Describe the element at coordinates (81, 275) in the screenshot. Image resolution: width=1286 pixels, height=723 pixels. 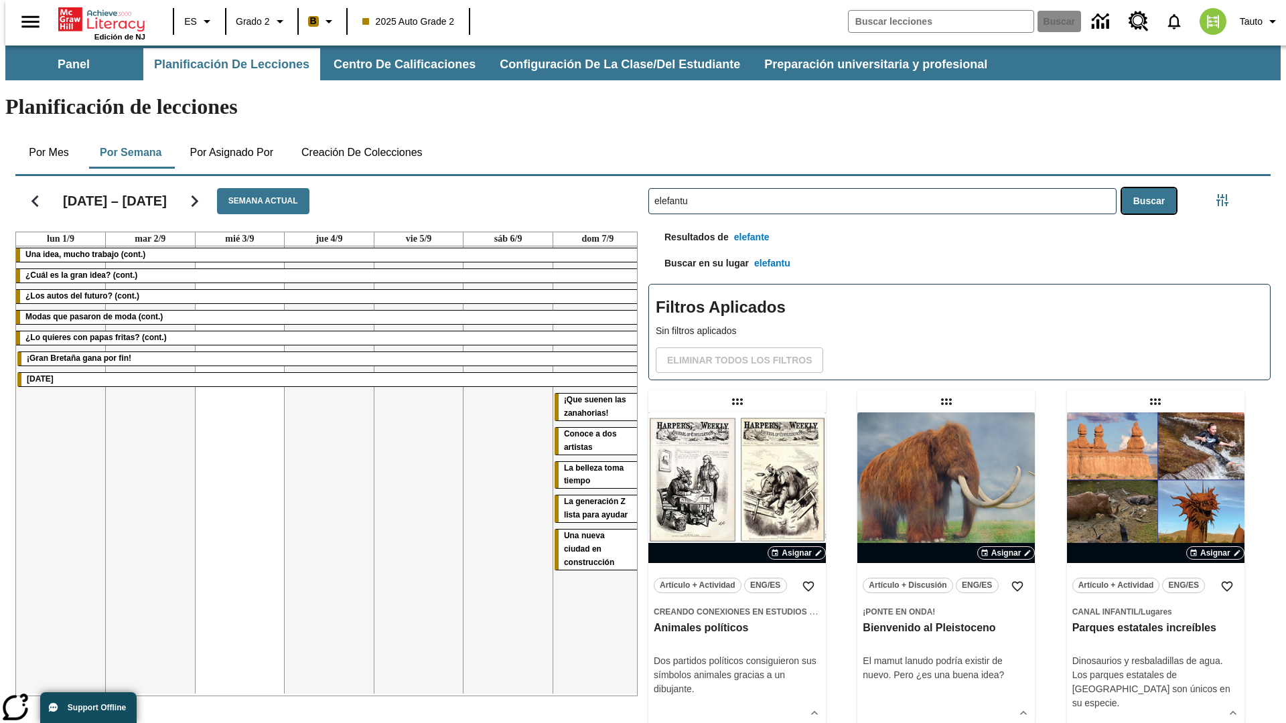
I see `span: ¿Cuál es la gran idea? (cont.)` at that location.